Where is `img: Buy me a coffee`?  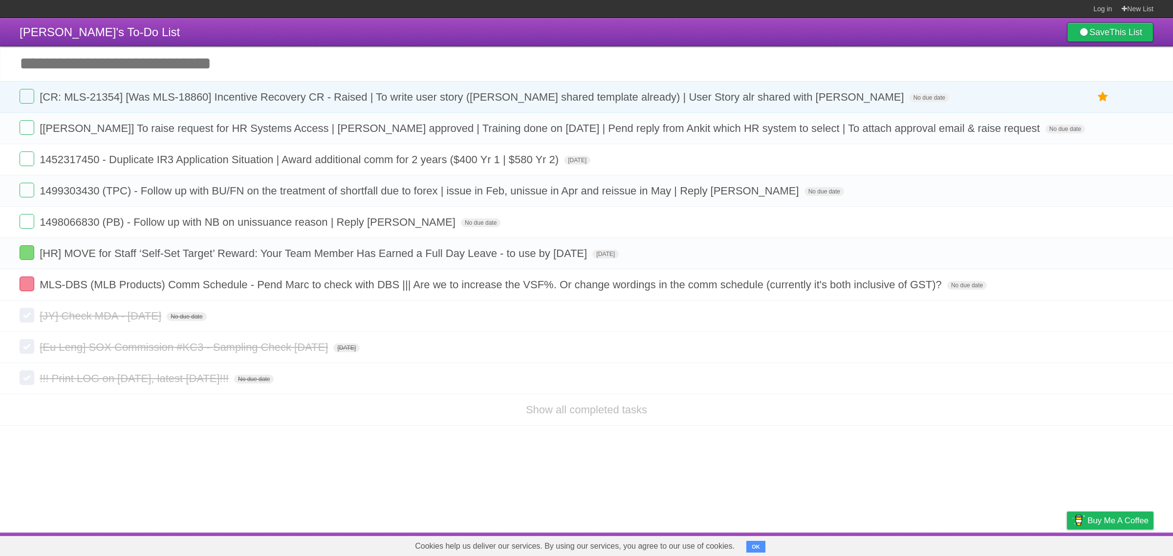
img: Buy me a coffee is located at coordinates (1078, 521).